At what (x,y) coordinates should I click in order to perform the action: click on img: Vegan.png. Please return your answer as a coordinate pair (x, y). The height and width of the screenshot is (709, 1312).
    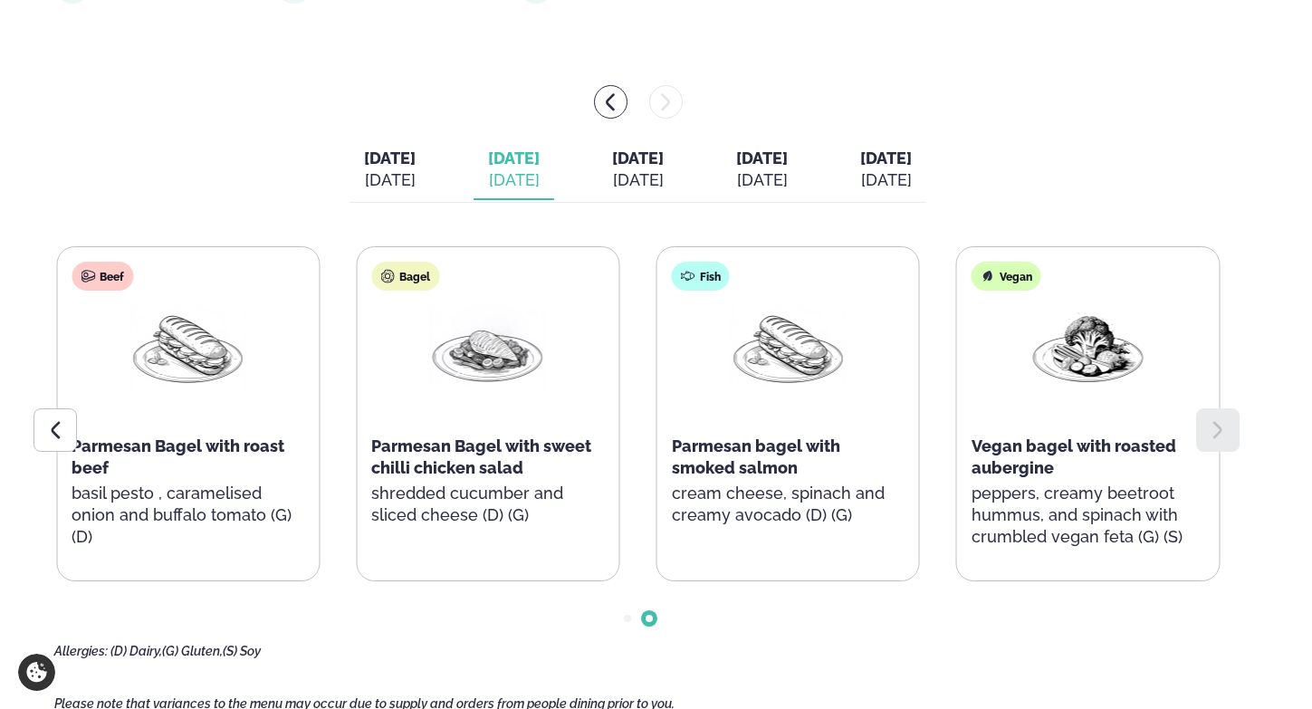
    Looking at the image, I should click on (1088, 347).